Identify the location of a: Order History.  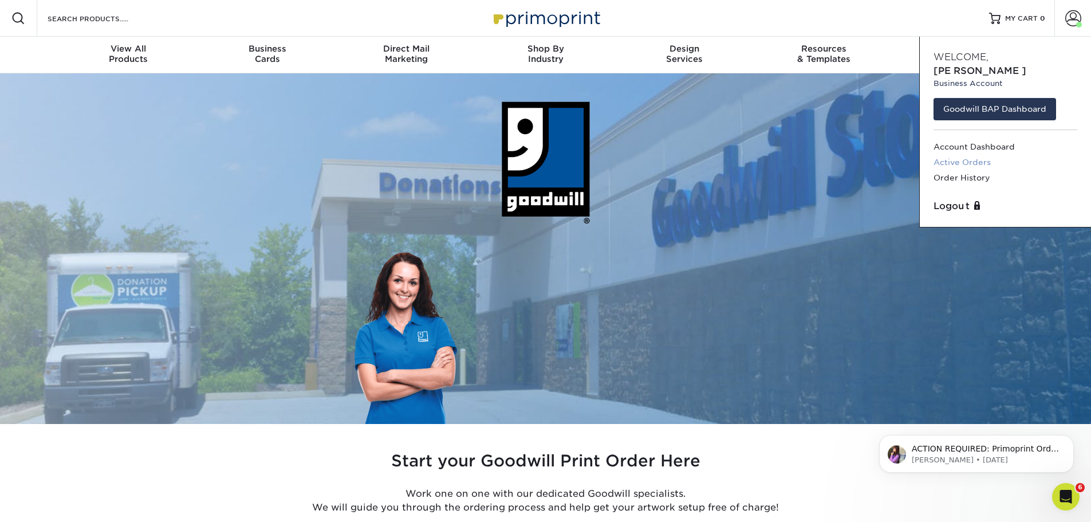
(1005, 178).